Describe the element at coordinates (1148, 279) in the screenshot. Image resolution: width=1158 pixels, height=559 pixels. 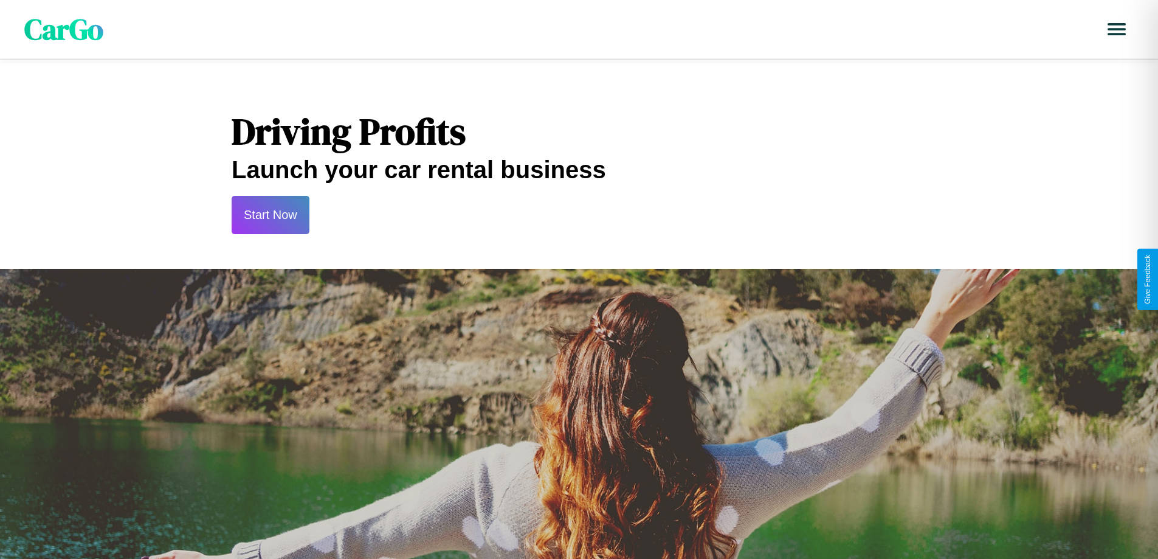
I see `div: Give Feedback` at that location.